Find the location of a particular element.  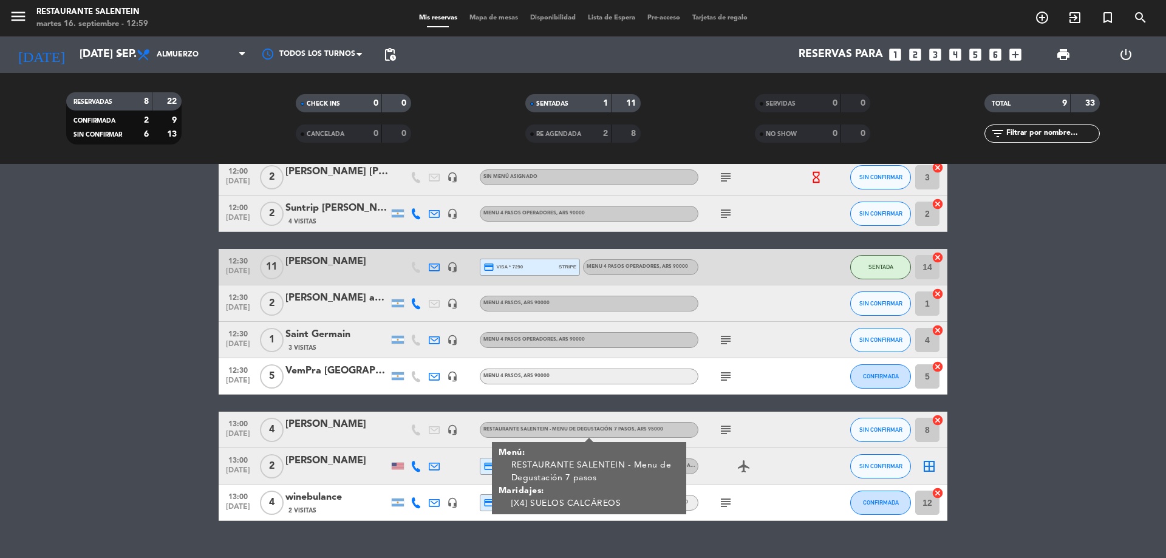

i: power_settings_new is located at coordinates (1126, 55).